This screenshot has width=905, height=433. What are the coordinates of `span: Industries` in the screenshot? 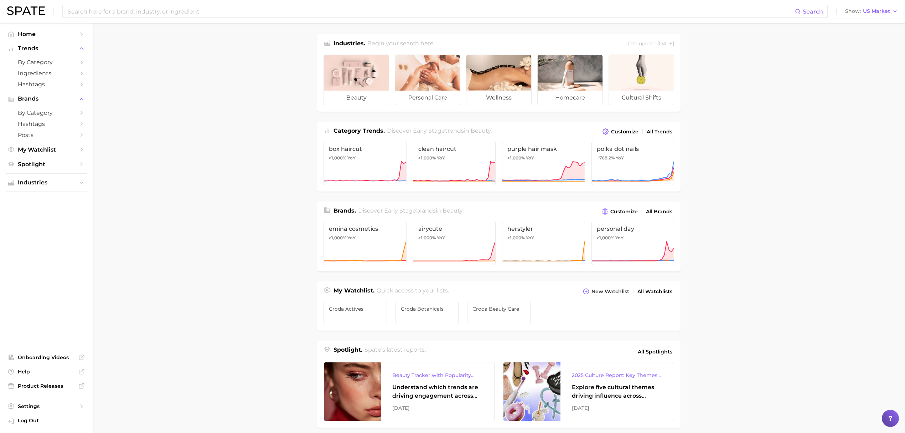 It's located at (46, 182).